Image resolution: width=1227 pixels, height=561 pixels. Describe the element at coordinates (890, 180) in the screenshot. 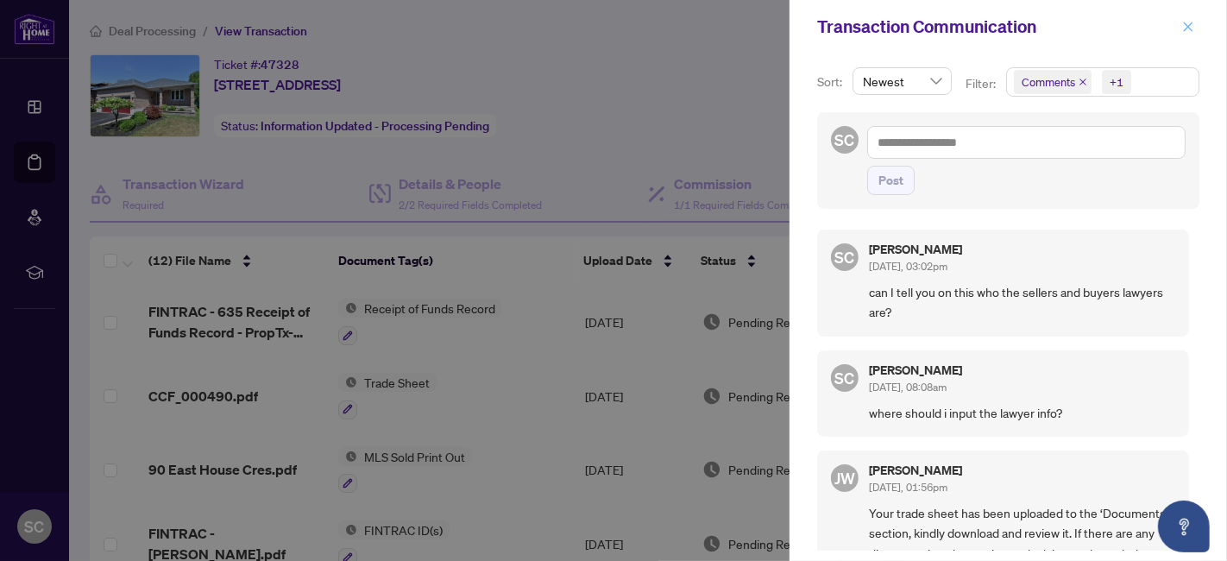

I see `button: Post` at that location.